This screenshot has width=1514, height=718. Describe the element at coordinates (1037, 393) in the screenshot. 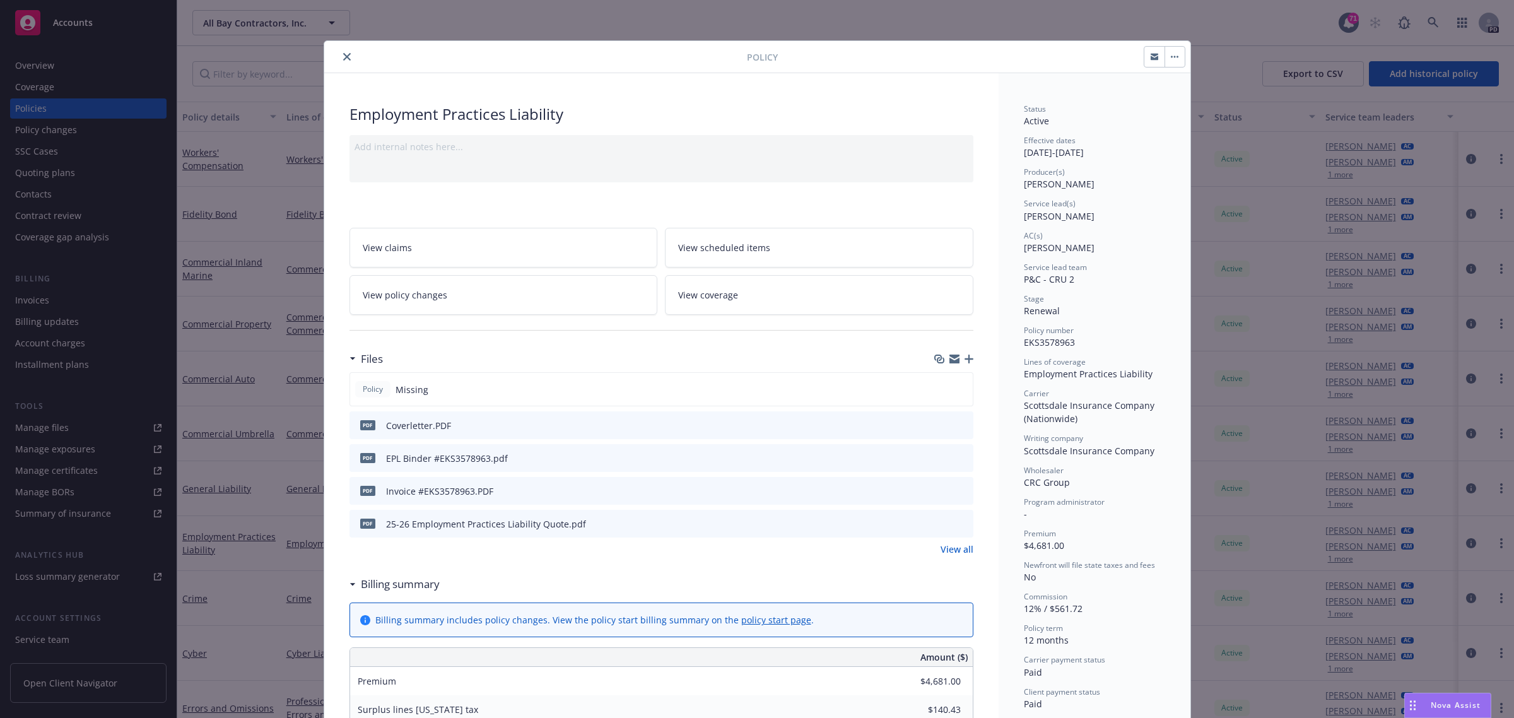

I see `span: Carrier` at that location.